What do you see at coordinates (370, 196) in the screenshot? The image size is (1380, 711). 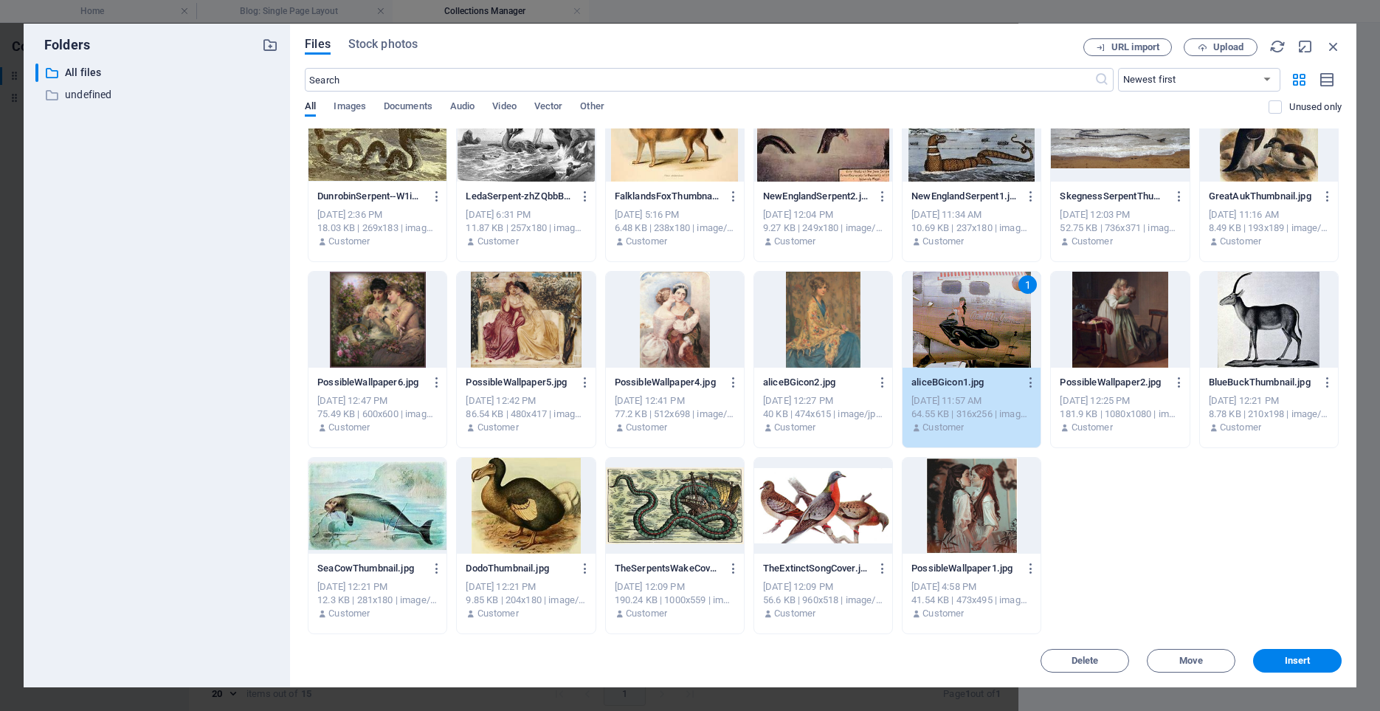 I see `p: DunrobinSerpent--W1iOiyTFNp4q_XZ0LT_fg.jpg` at bounding box center [370, 196].